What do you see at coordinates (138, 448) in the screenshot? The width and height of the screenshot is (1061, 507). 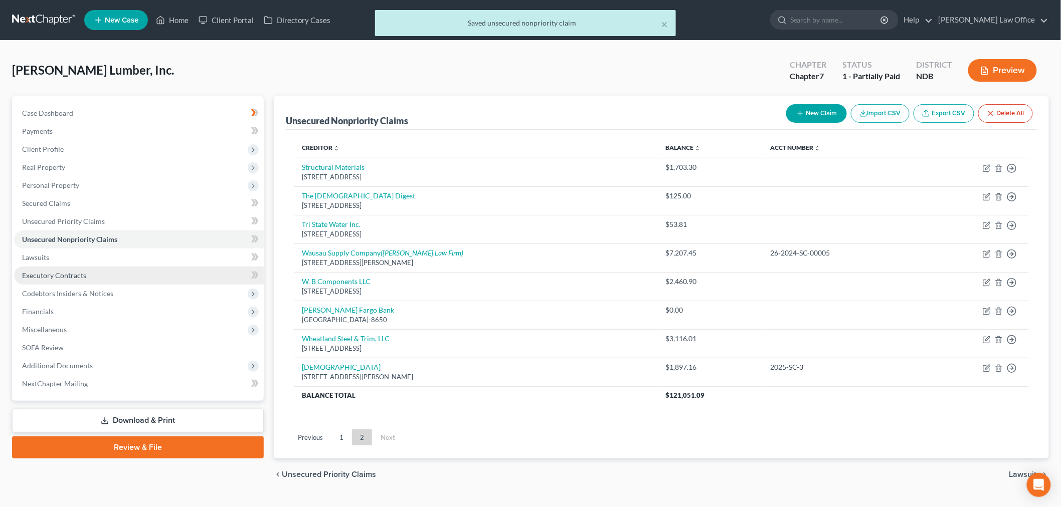 I see `a: Review & File` at bounding box center [138, 448].